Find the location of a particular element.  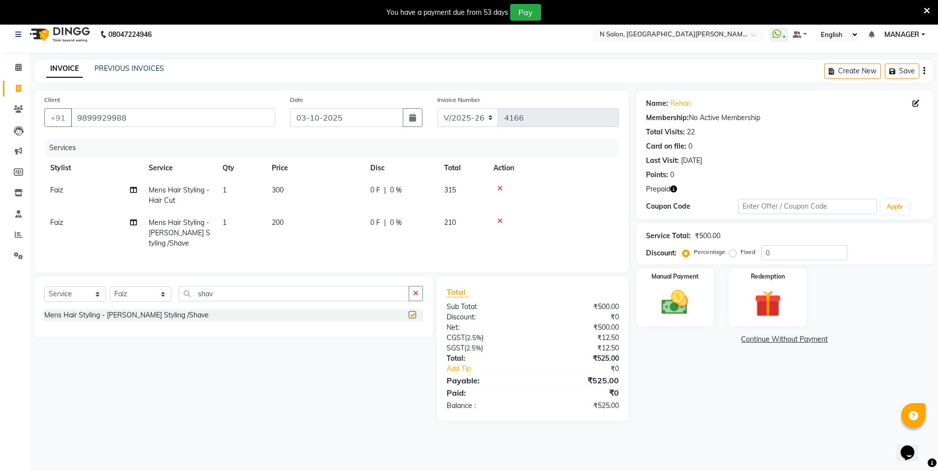

th: Stylist is located at coordinates (94, 168).